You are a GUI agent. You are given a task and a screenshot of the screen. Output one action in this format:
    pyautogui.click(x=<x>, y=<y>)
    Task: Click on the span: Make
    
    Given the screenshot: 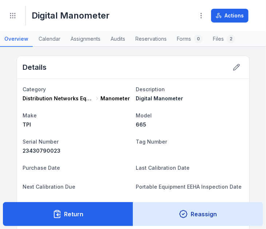 What is the action you would take?
    pyautogui.click(x=30, y=115)
    